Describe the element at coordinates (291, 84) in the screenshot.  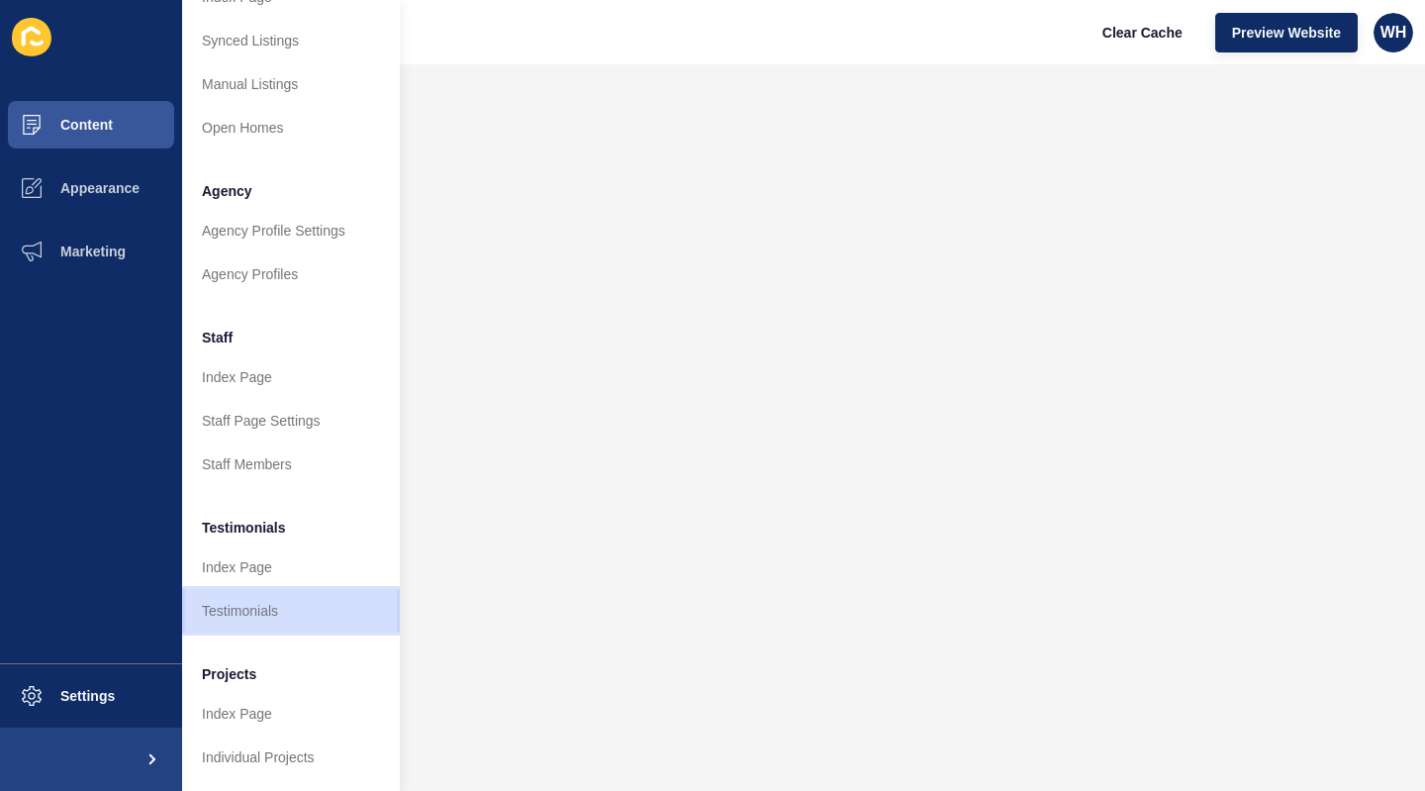
I see `a: Manual Listings` at that location.